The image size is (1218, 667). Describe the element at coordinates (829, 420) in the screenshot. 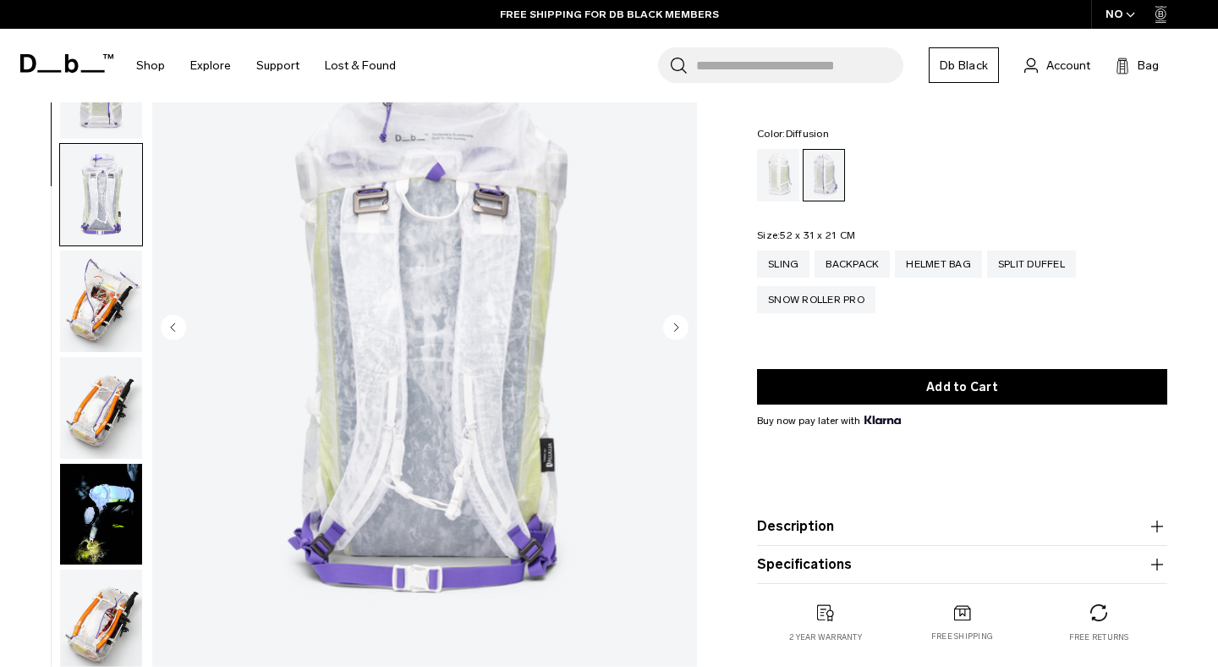

I see `span: Buy now pay later with` at that location.